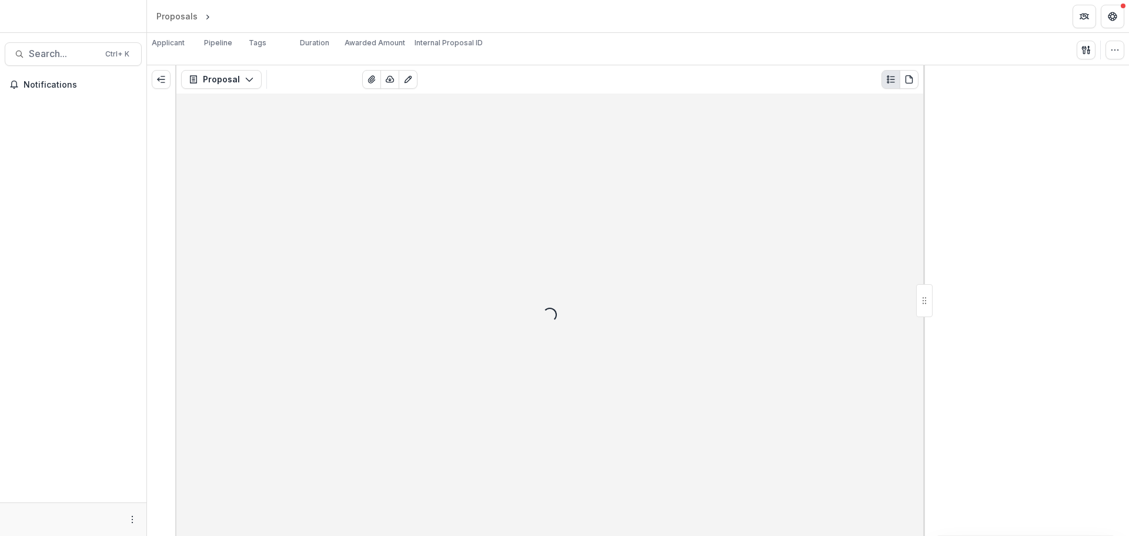 The image size is (1129, 536). I want to click on p: Tags, so click(258, 43).